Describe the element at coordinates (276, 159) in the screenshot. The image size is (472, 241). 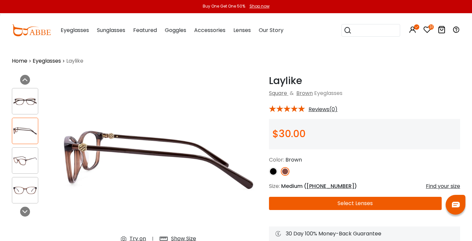
I see `span: Color:` at that location.